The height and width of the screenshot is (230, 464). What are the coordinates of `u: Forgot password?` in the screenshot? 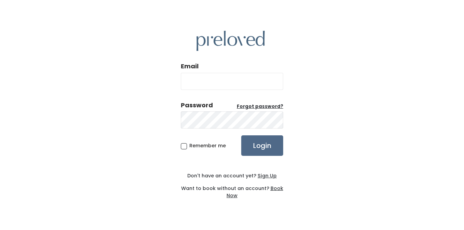 It's located at (260, 106).